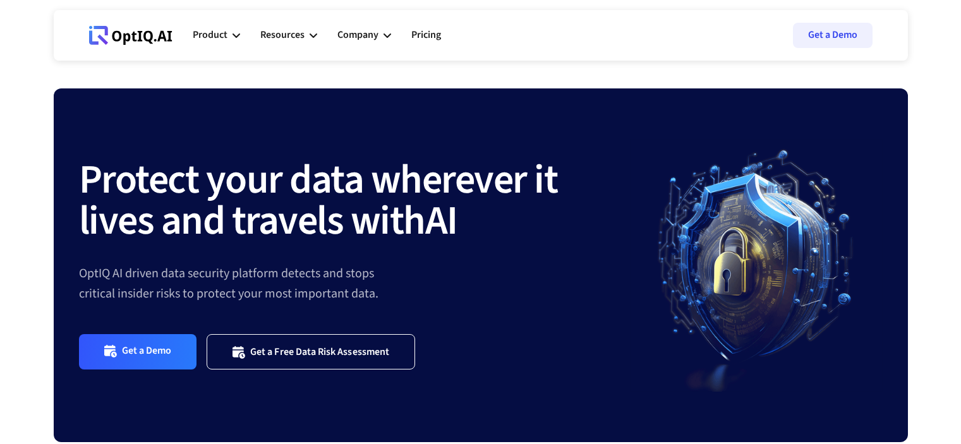  I want to click on a: Pricing, so click(426, 35).